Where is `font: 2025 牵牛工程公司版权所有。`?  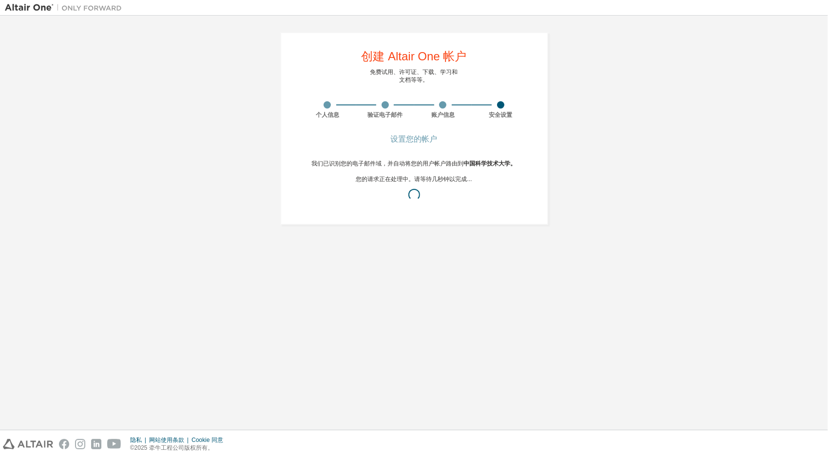
font: 2025 牵牛工程公司版权所有。 is located at coordinates (174, 448).